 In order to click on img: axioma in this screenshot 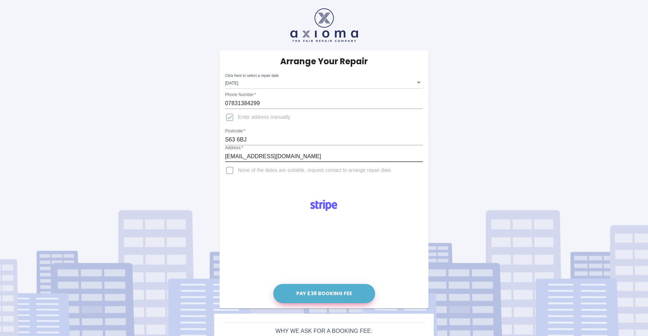, I will do `click(324, 25)`.